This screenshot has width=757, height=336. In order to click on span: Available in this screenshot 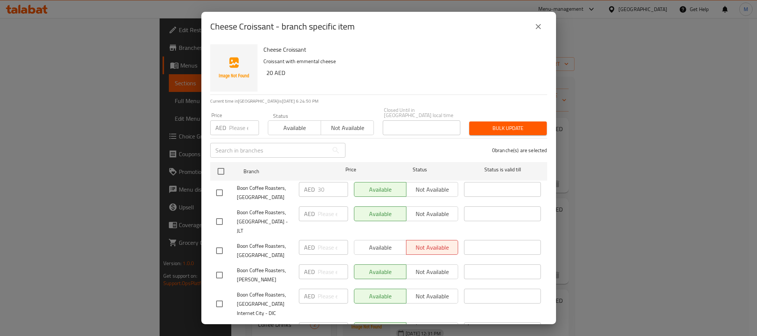, I will do `click(295, 128)`.